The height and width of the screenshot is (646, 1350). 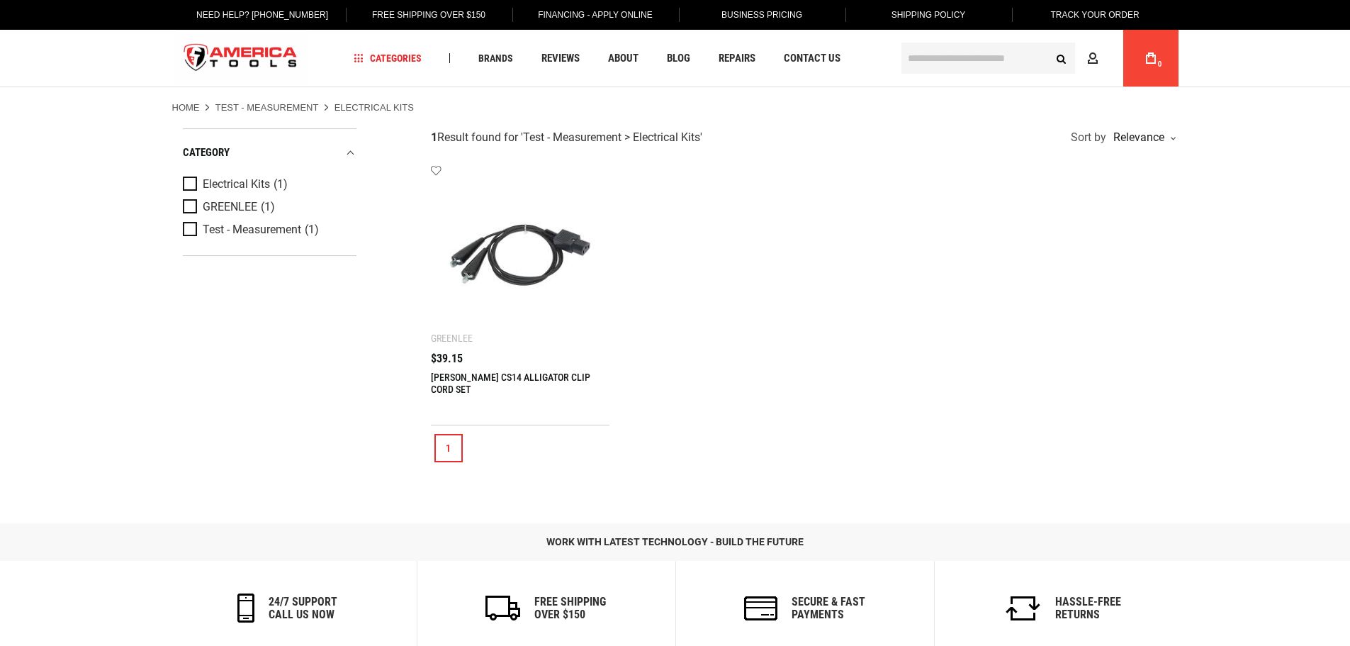 What do you see at coordinates (623, 58) in the screenshot?
I see `a: About` at bounding box center [623, 58].